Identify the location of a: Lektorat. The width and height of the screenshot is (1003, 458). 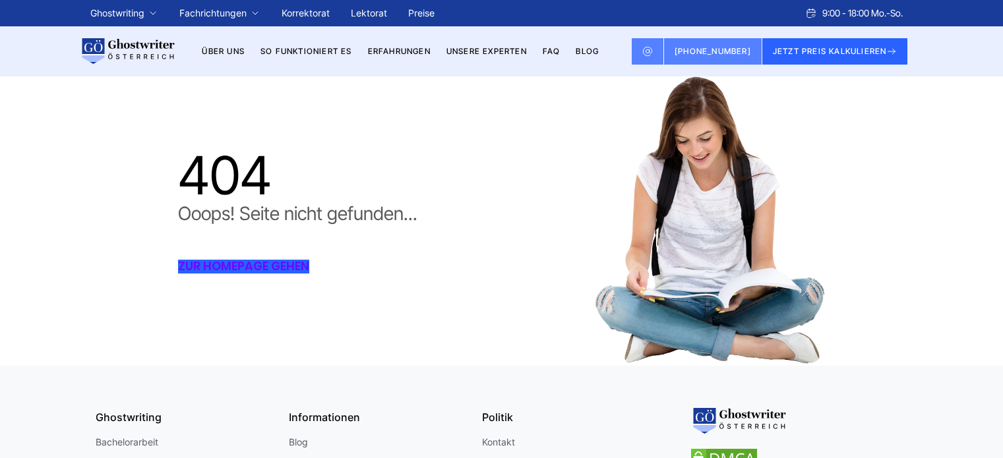
(369, 13).